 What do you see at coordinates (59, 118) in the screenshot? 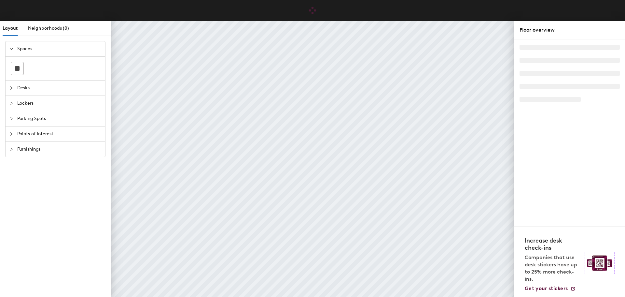
I see `span: Parking Spots` at bounding box center [59, 118].